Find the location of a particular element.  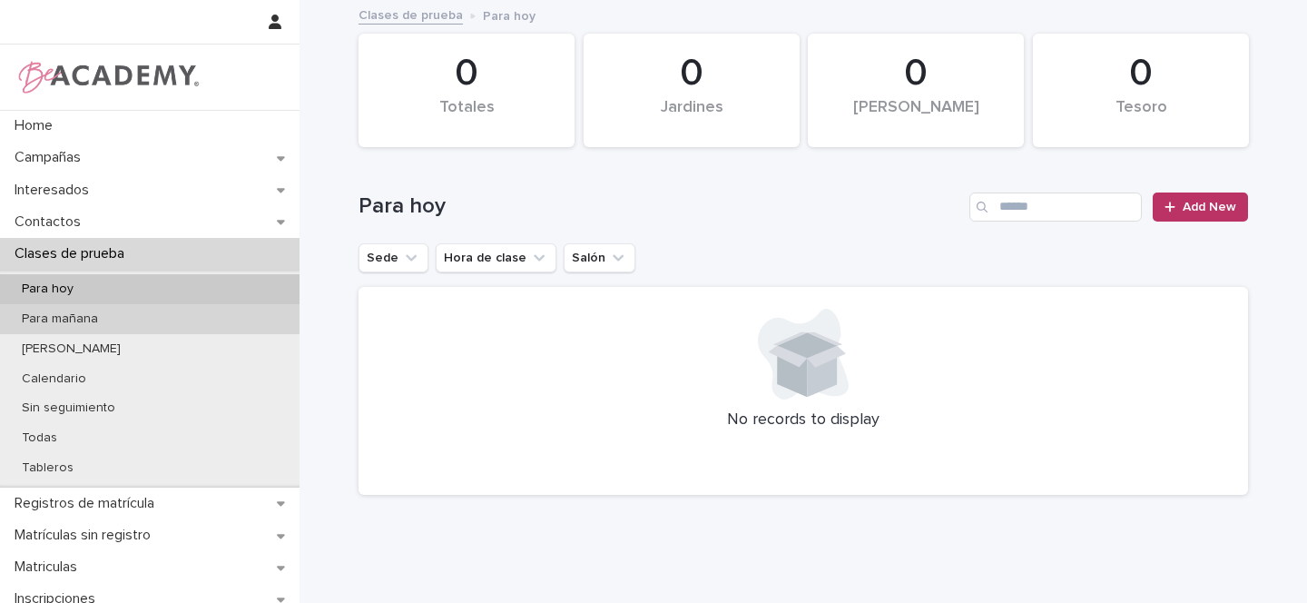

div: Tesoro is located at coordinates (1141, 117).